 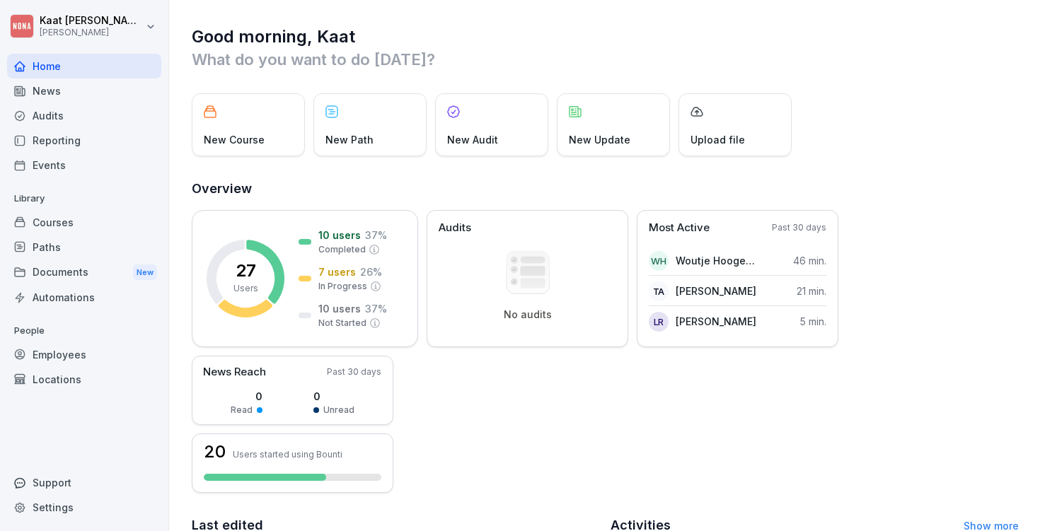 I want to click on a: DocumentsNew, so click(x=84, y=272).